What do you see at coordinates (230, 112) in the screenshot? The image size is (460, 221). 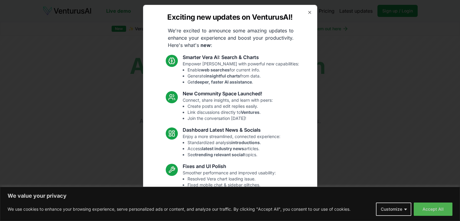 I see `li: Link discussions directly to .` at bounding box center [230, 112].